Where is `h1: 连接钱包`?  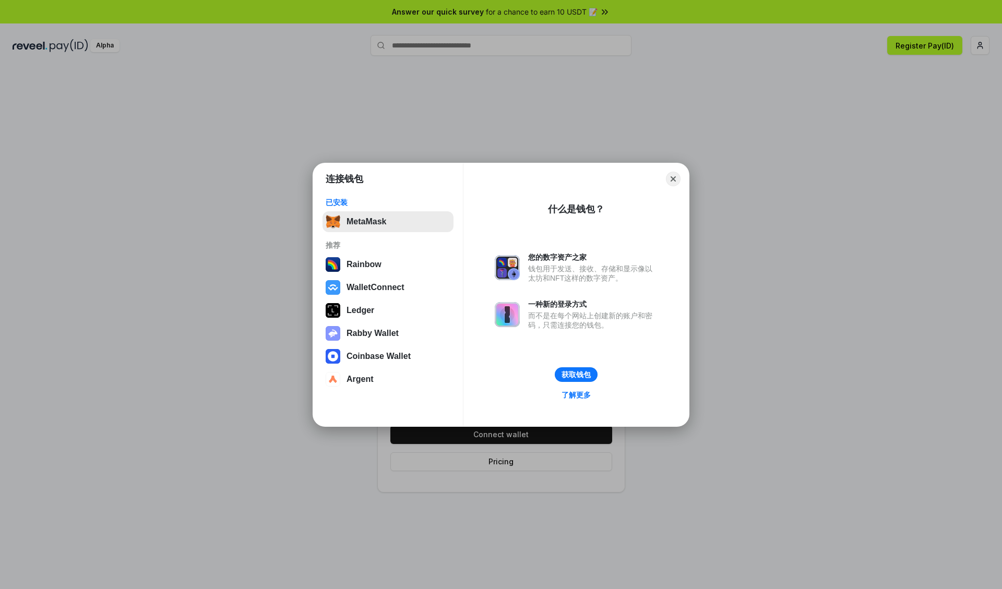
h1: 连接钱包 is located at coordinates (344, 179).